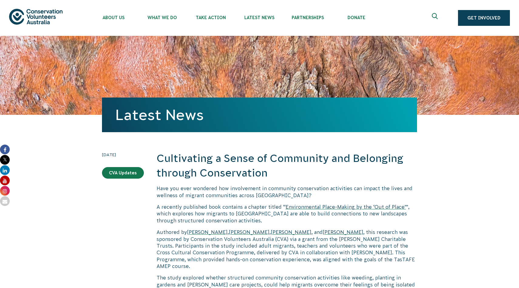  I want to click on span: About Us, so click(113, 18).